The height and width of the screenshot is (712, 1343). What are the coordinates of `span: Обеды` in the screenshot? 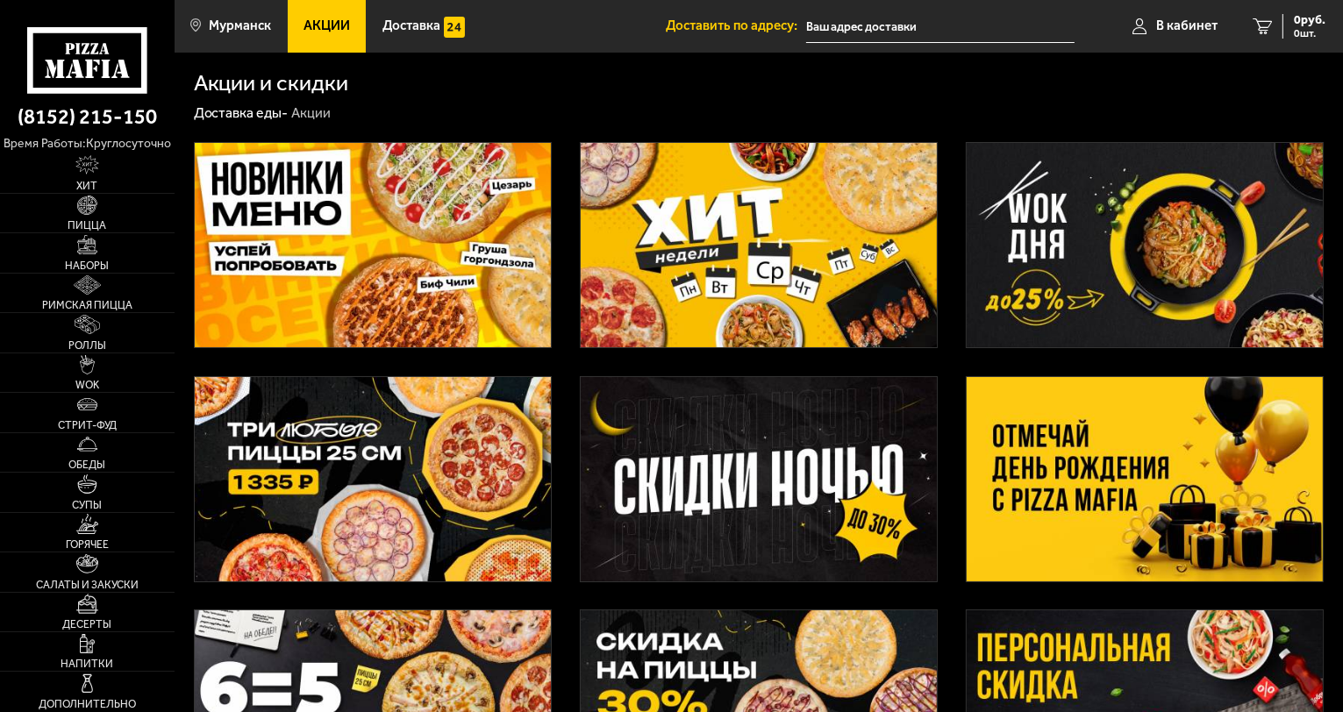 It's located at (88, 465).